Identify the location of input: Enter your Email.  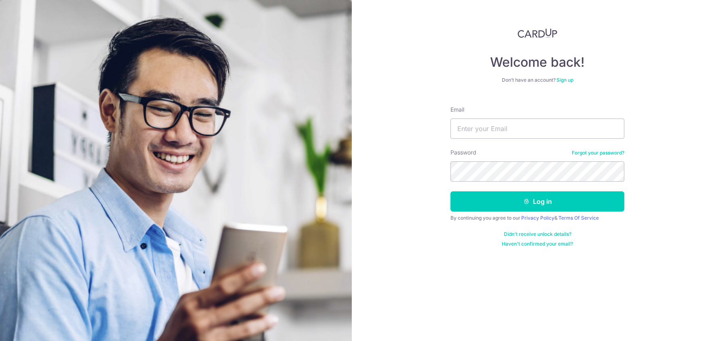
(538, 129).